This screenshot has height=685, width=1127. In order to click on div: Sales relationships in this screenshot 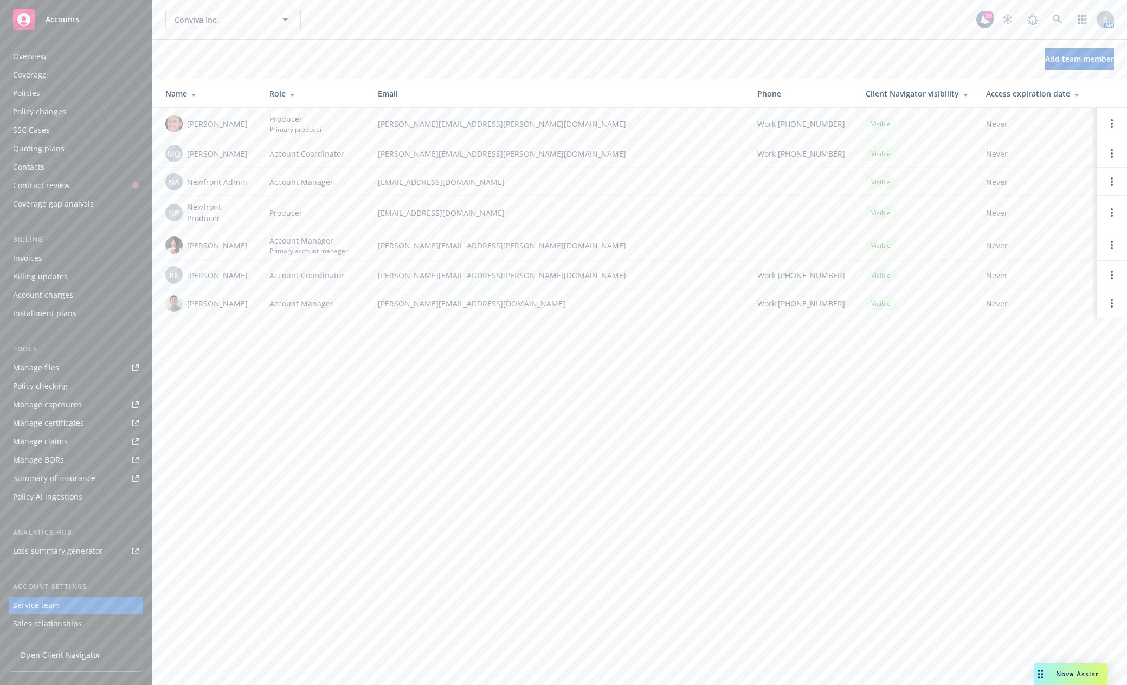, I will do `click(47, 624)`.